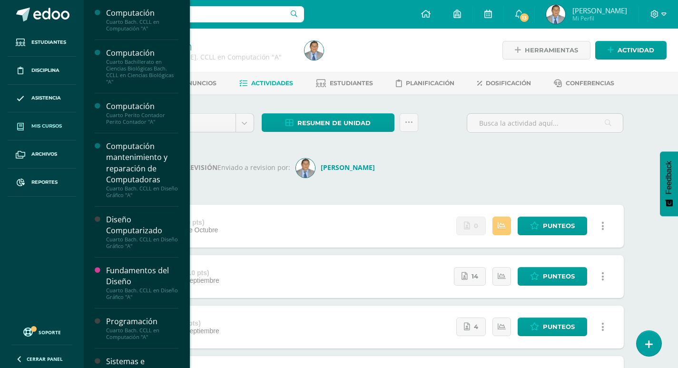 The height and width of the screenshot is (368, 678). Describe the element at coordinates (328, 122) in the screenshot. I see `a: Resumen de unidad` at that location.